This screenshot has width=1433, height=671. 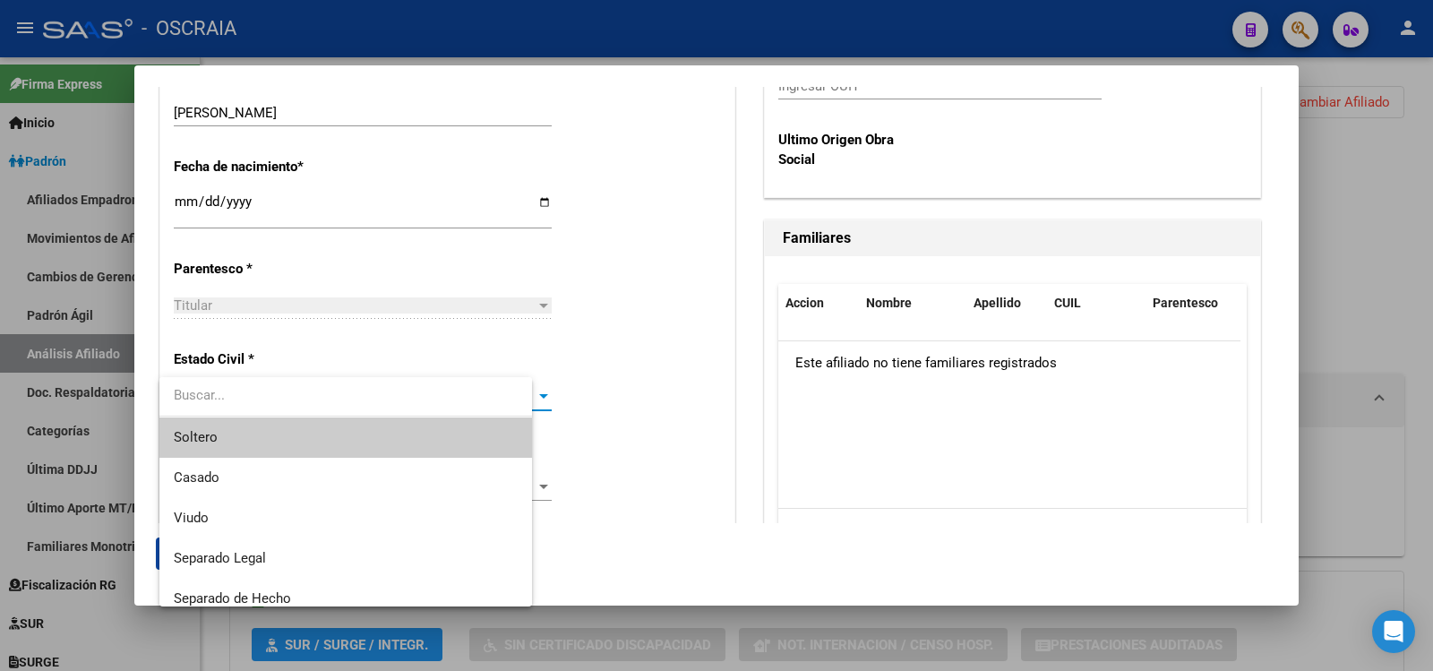 I want to click on div: Open Intercom Messenger, so click(x=1393, y=631).